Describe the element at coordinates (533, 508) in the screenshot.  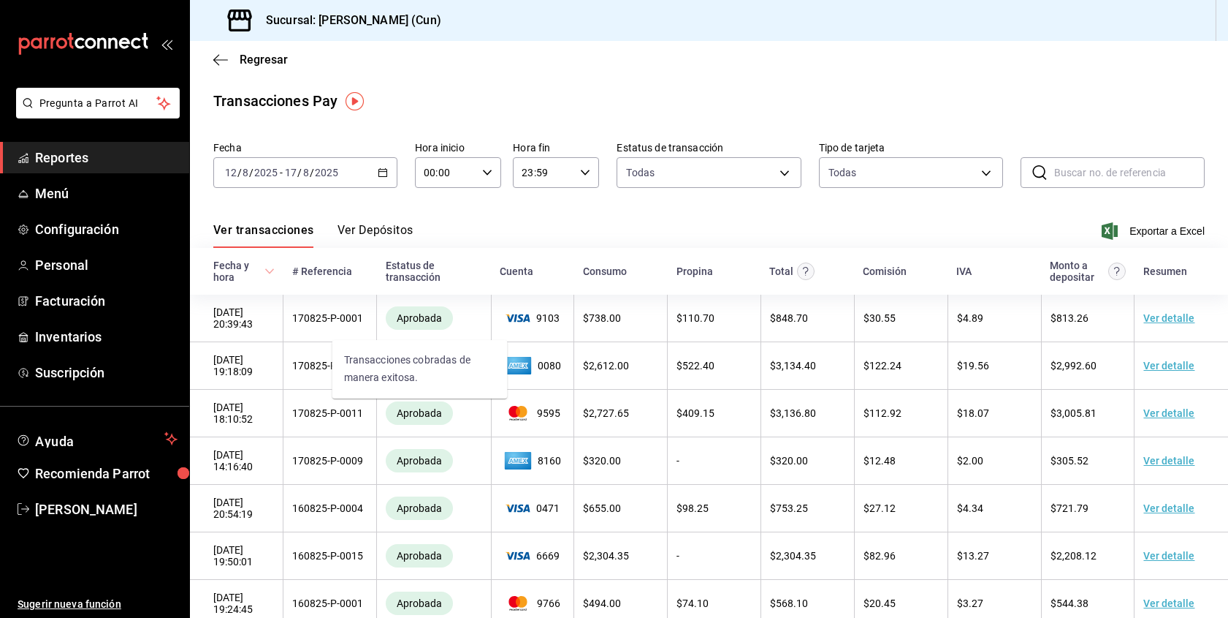
I see `span: 0471` at that location.